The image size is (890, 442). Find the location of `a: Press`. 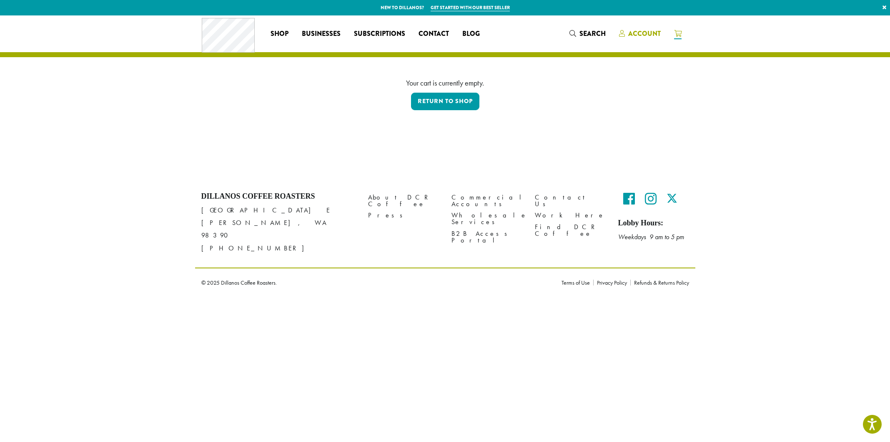

a: Press is located at coordinates (404, 215).